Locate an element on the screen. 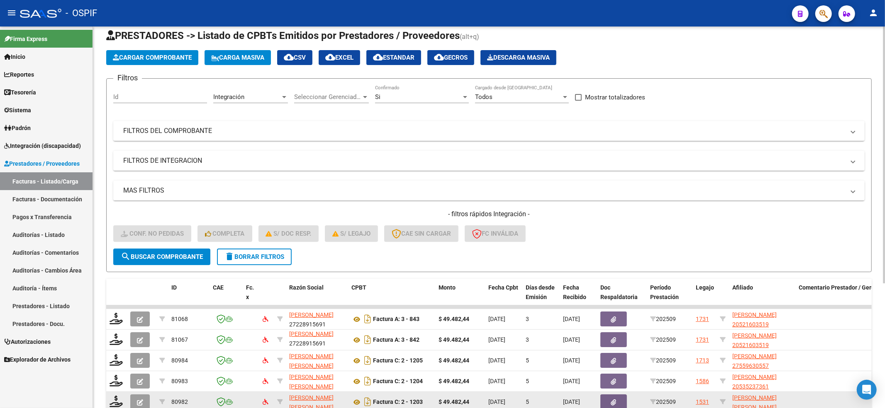 The image size is (885, 408). span: Fecha Recibido is located at coordinates (574, 292).